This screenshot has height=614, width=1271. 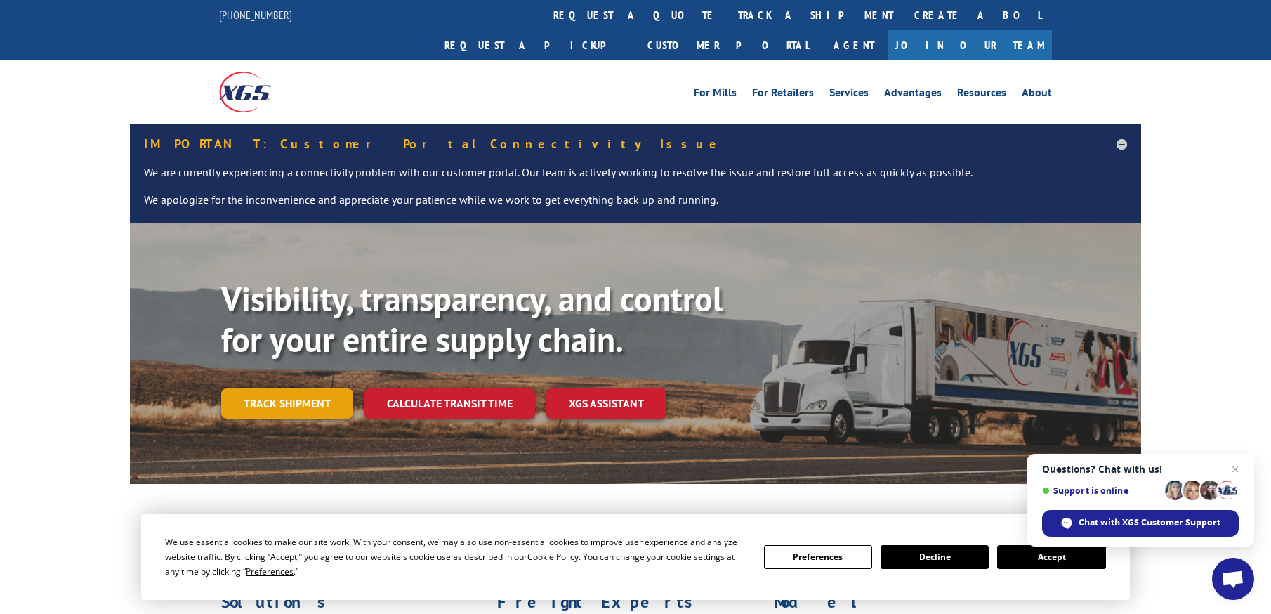 What do you see at coordinates (1140, 469) in the screenshot?
I see `span: Questions? Chat with us!` at bounding box center [1140, 469].